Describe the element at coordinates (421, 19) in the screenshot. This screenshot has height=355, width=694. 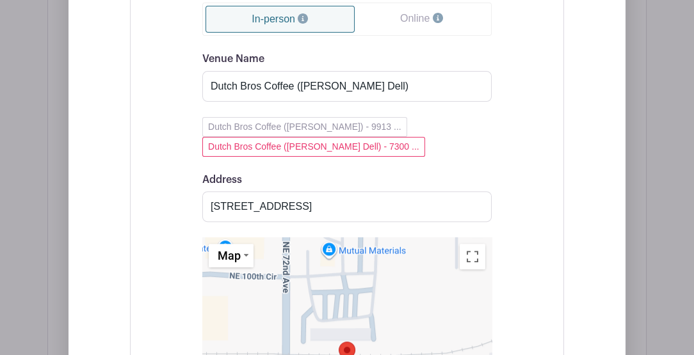
I see `a: Online` at that location.